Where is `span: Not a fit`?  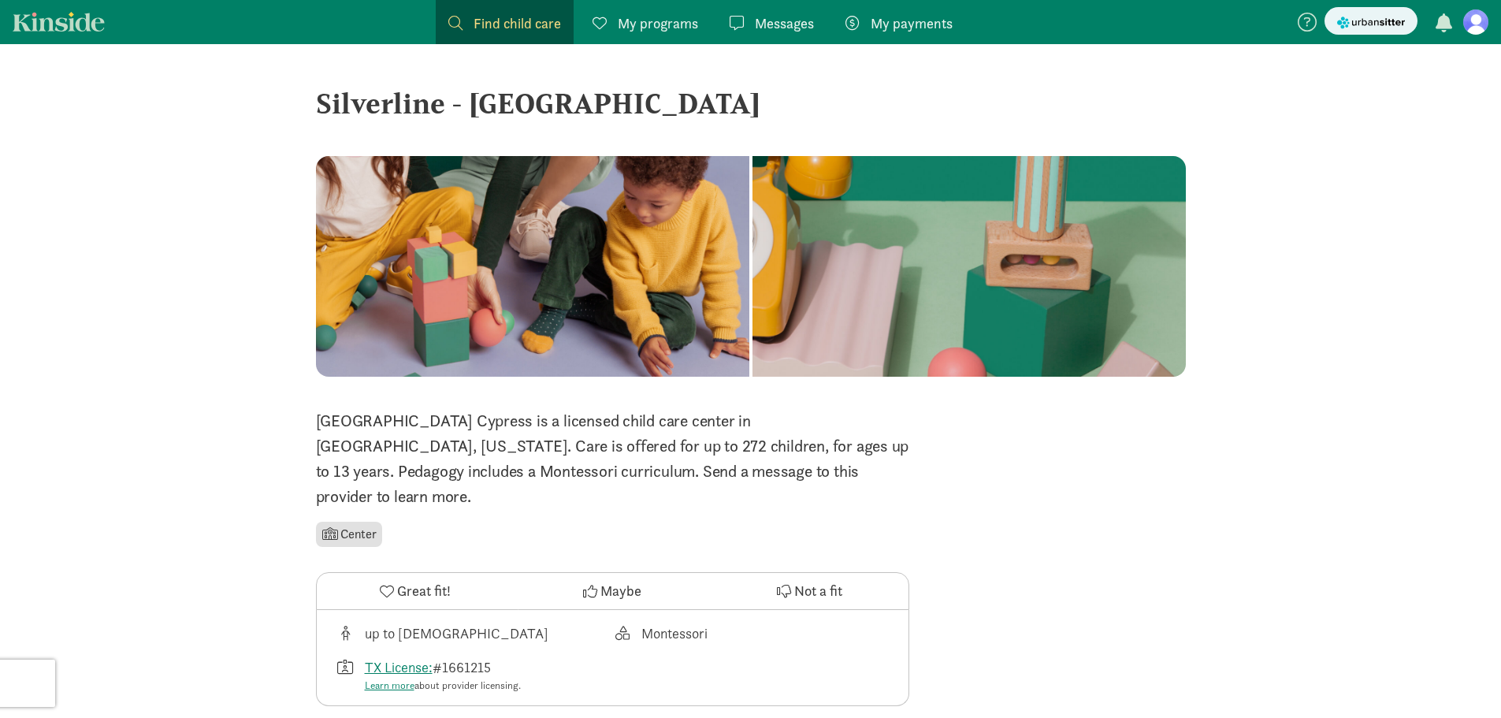 span: Not a fit is located at coordinates (818, 590).